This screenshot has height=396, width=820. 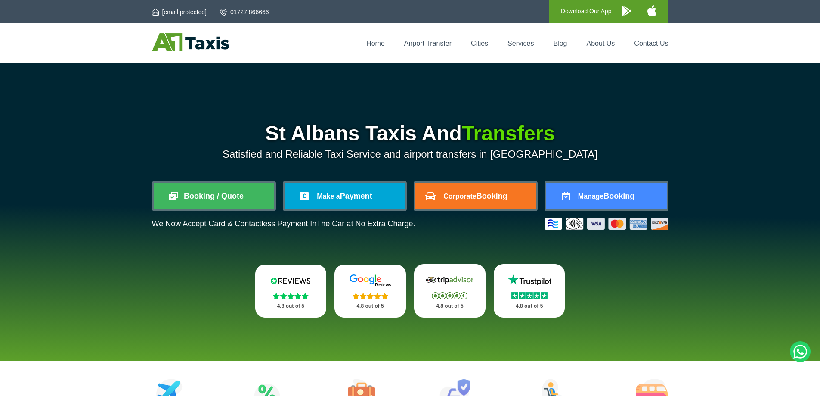 What do you see at coordinates (291, 291) in the screenshot?
I see `a: Reviews.io Stars 4.8 out of 5` at bounding box center [291, 291].